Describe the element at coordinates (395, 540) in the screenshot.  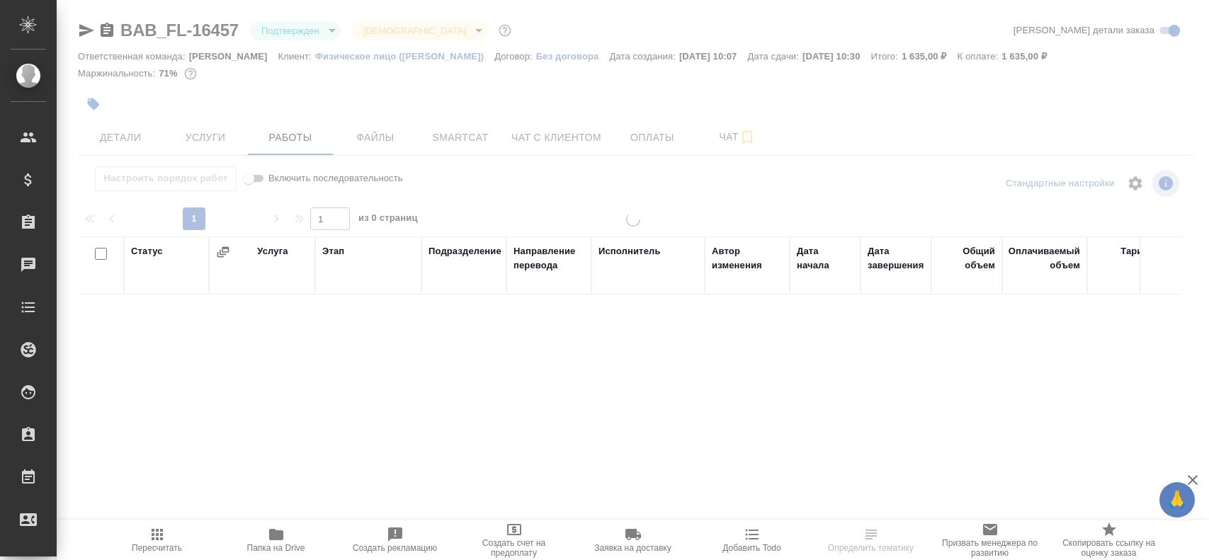
I see `button: Создать рекламацию` at that location.